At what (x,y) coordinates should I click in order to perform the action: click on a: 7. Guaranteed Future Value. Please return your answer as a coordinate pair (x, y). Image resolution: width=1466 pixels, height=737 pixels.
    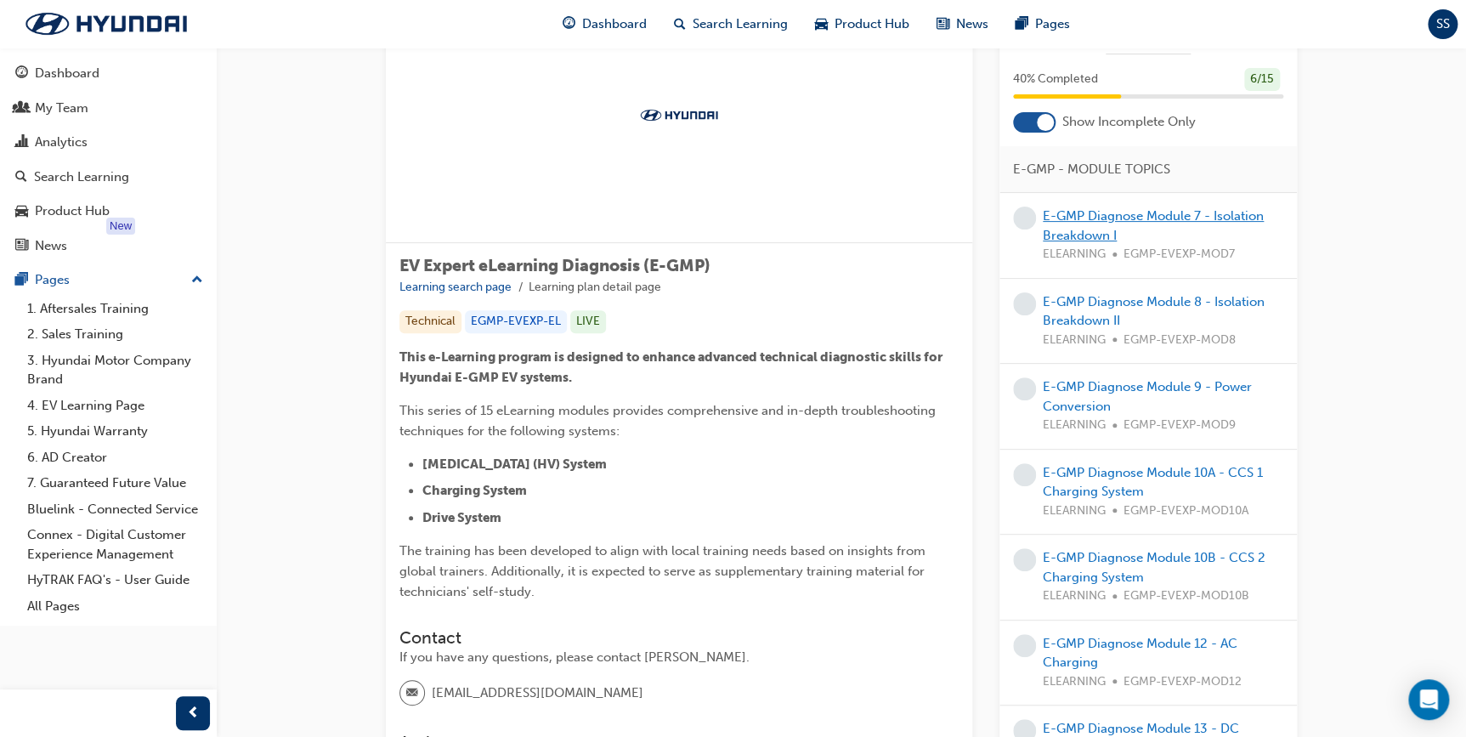
    Looking at the image, I should click on (115, 483).